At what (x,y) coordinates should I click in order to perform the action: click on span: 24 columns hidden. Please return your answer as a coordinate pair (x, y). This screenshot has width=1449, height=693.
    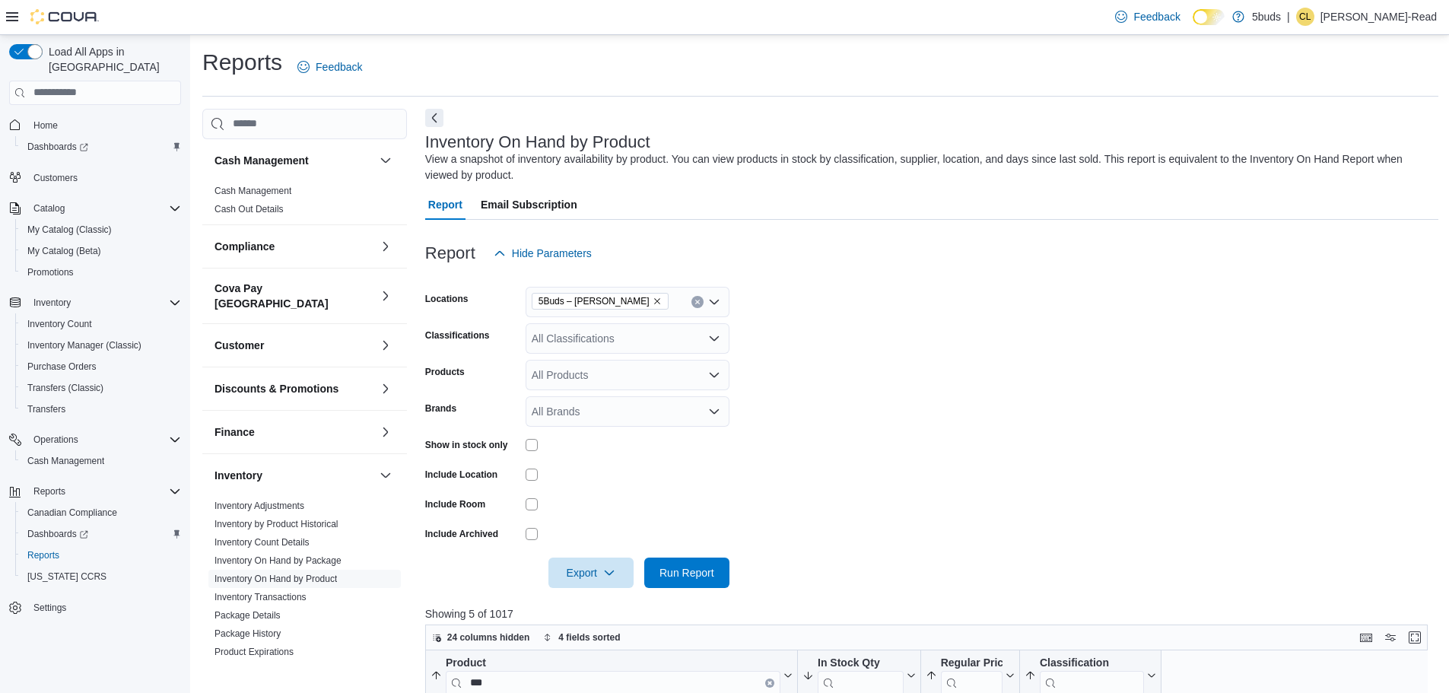
    Looking at the image, I should click on (488, 637).